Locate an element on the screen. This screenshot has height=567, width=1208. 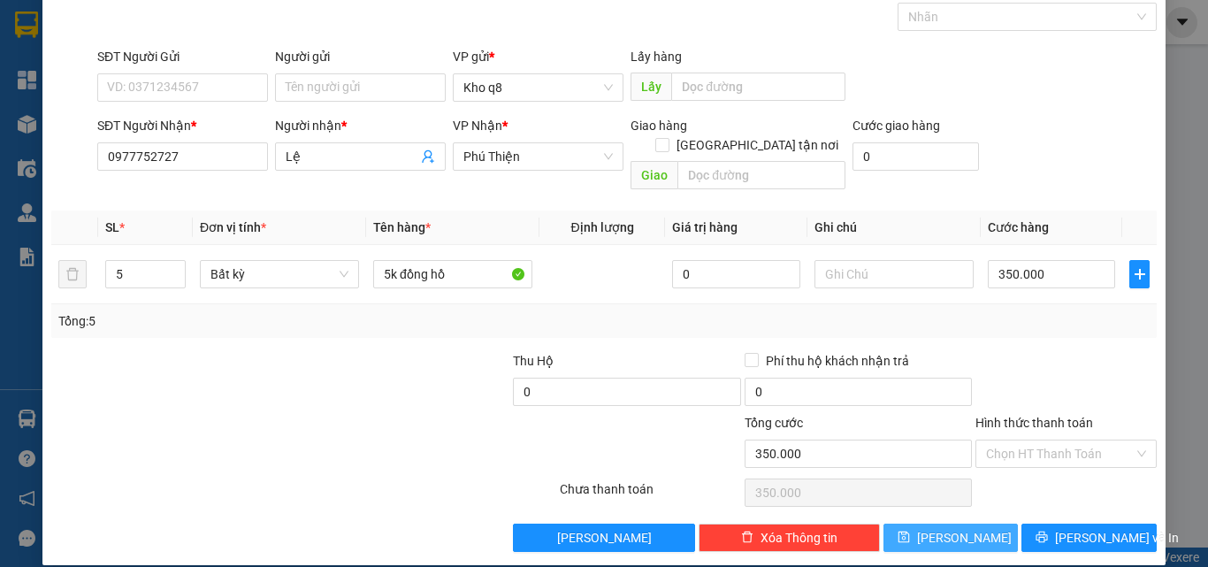
span: plus is located at coordinates (1139, 274).